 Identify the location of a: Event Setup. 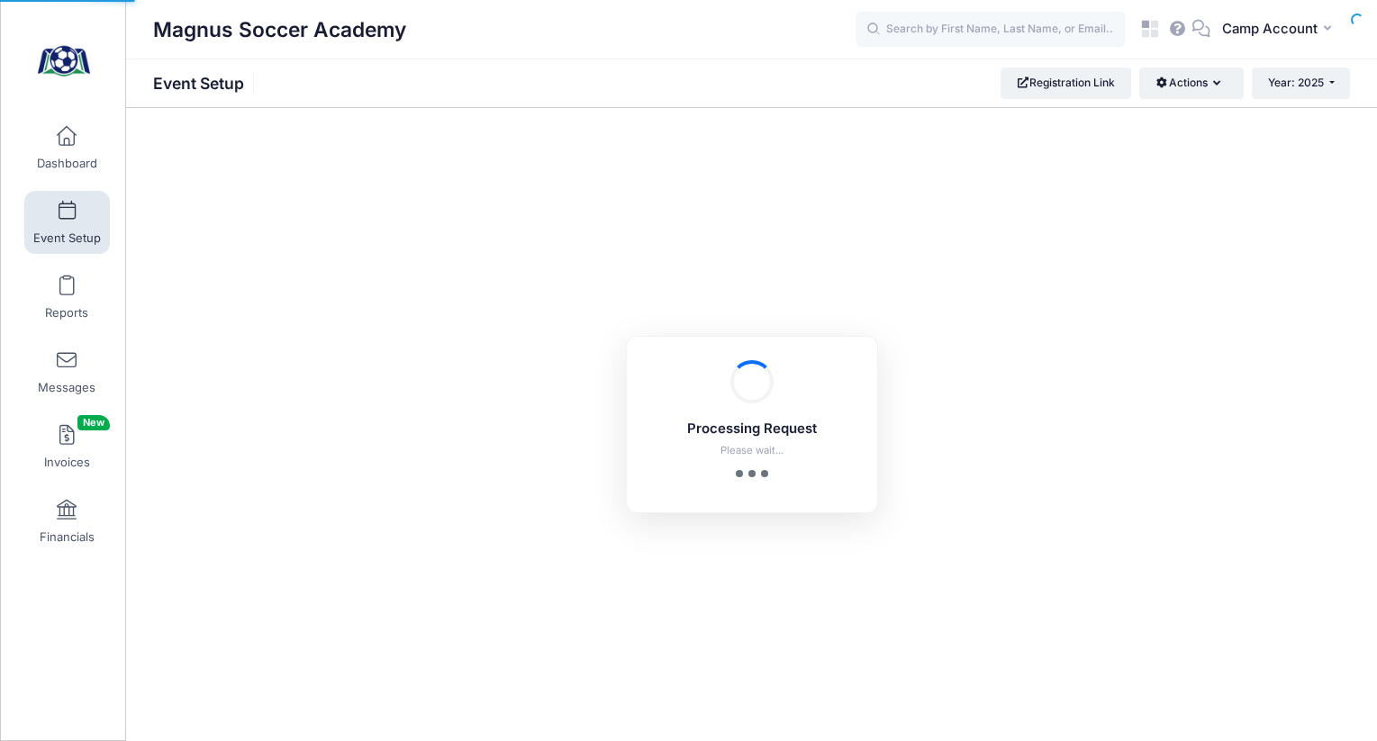
(67, 222).